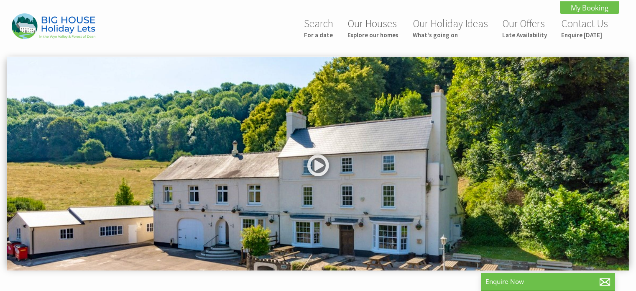 Image resolution: width=636 pixels, height=291 pixels. Describe the element at coordinates (54, 26) in the screenshot. I see `img: Big House Holiday Lets` at that location.